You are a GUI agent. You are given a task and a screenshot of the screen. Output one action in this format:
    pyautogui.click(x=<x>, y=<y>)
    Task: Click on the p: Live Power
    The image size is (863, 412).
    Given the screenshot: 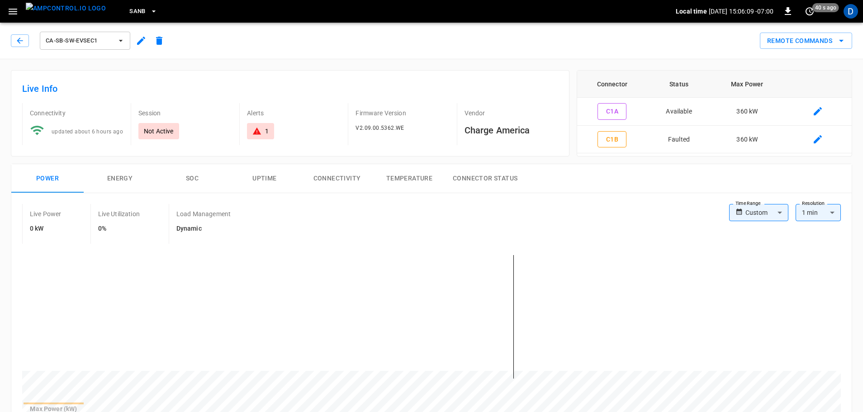 What is the action you would take?
    pyautogui.click(x=46, y=214)
    